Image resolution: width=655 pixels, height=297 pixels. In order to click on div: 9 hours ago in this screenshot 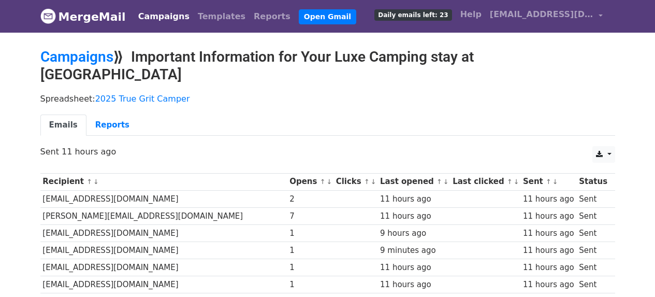, I will do `click(414, 233)`.